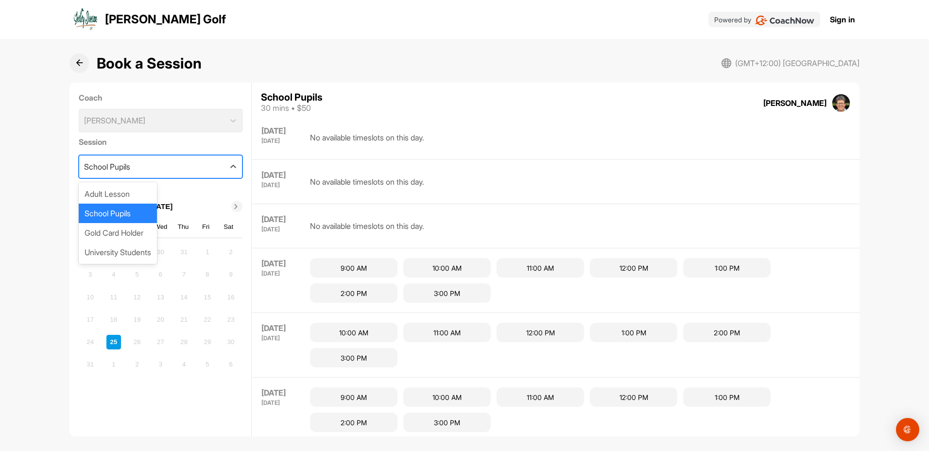  I want to click on div: Thu, so click(183, 227).